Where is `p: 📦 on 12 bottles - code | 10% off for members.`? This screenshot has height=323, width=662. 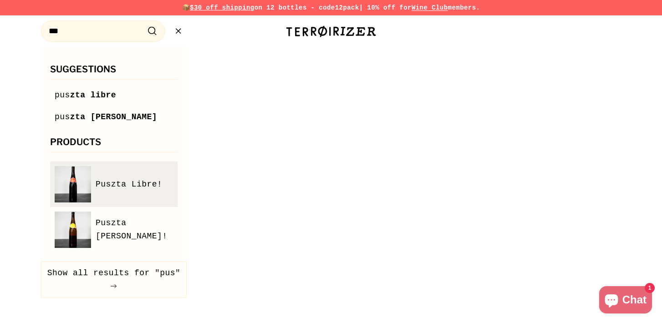 p: 📦 on 12 bottles - code | 10% off for members. is located at coordinates (331, 8).